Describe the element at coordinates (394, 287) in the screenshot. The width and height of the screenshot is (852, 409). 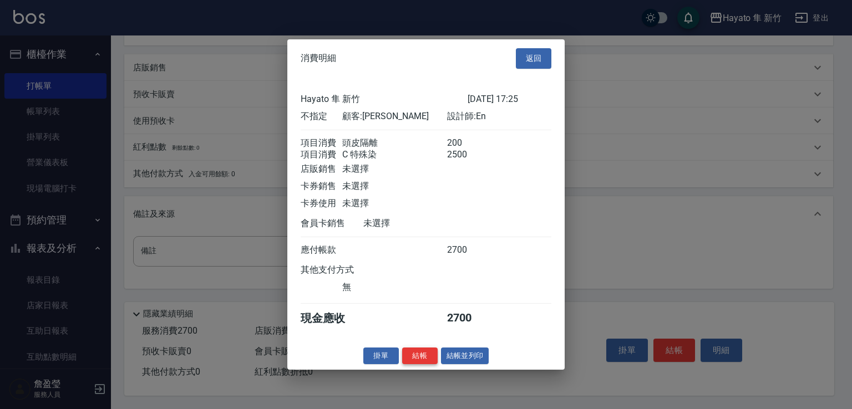
I see `div: 無` at that location.